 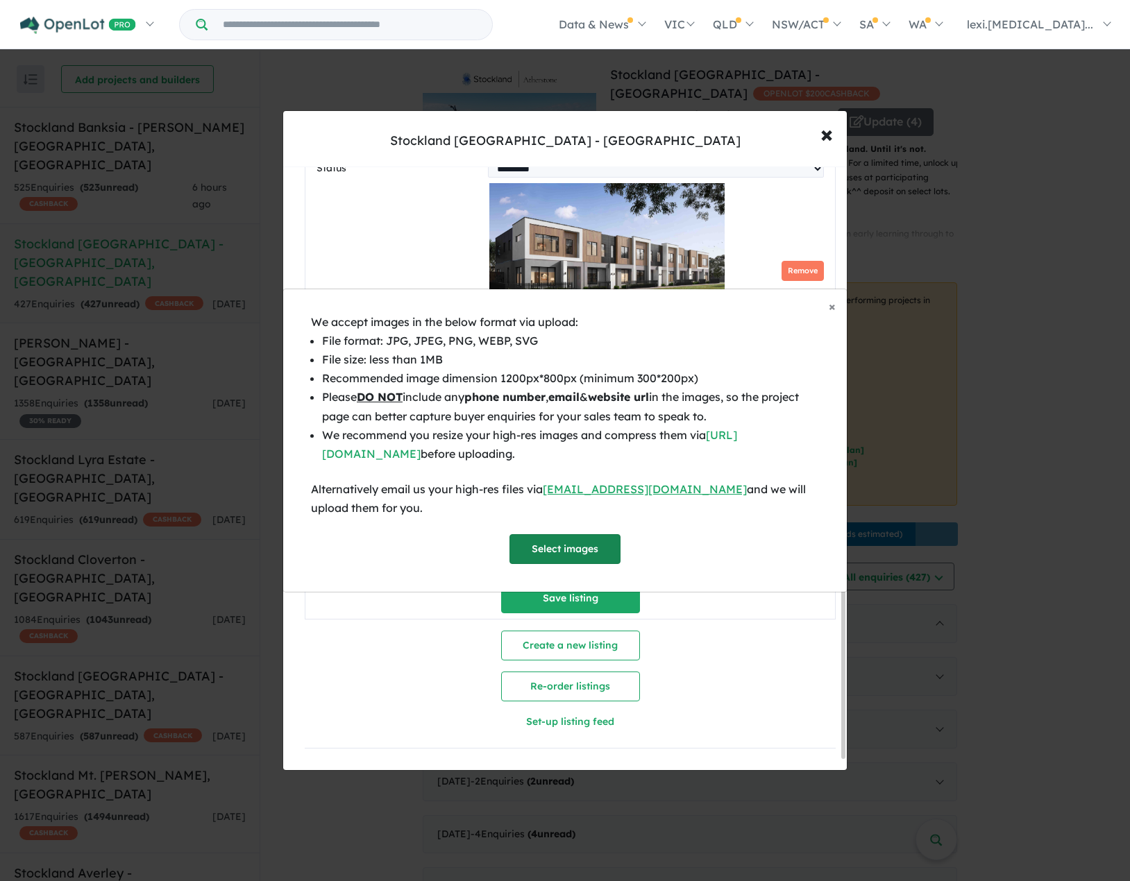 What do you see at coordinates (78, 25) in the screenshot?
I see `img: Openlot PRO Logo White` at bounding box center [78, 25].